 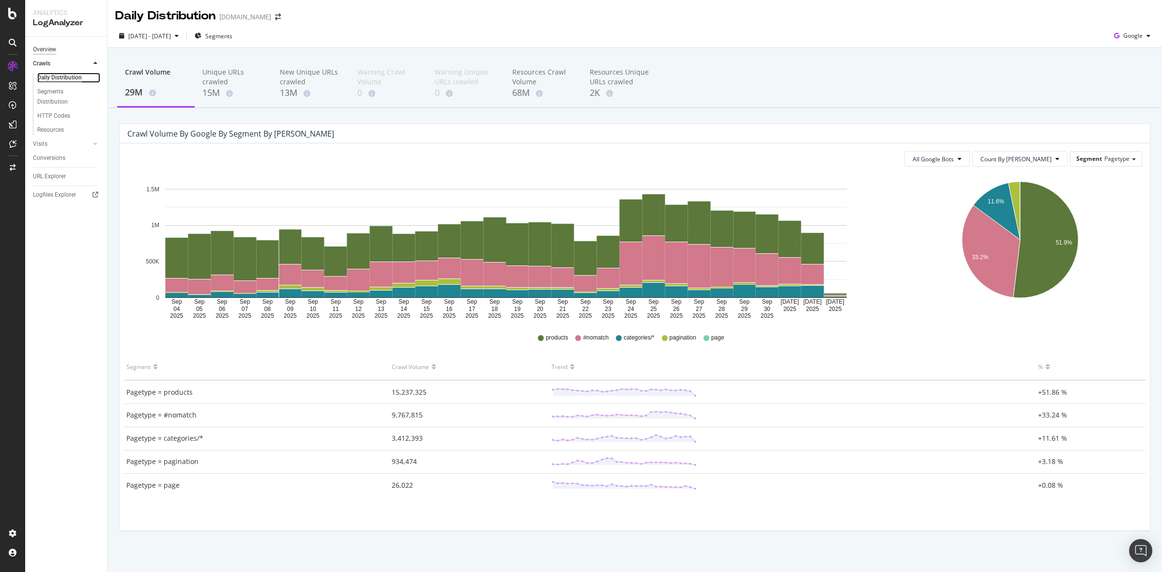 I want to click on button: Google, so click(x=1132, y=36).